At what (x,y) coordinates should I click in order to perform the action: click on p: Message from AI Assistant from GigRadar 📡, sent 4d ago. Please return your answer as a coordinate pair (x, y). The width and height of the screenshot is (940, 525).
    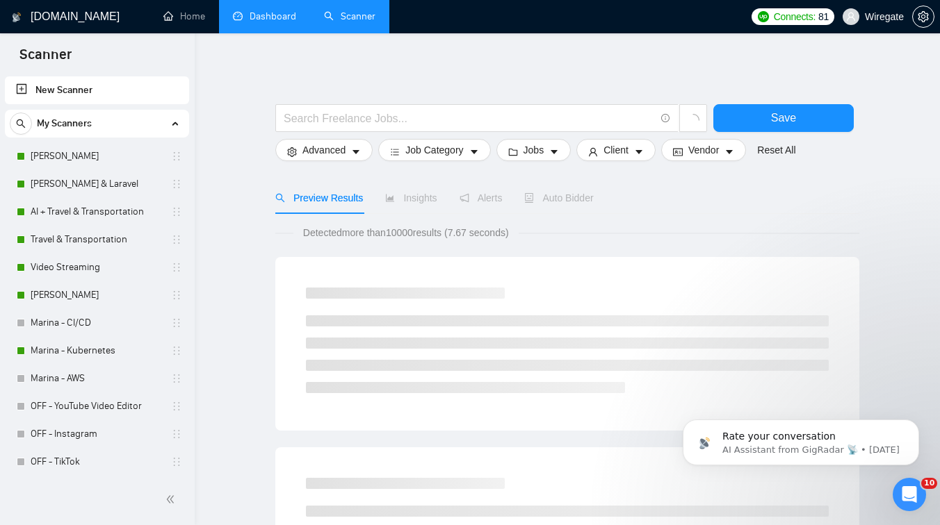
    Looking at the image, I should click on (150, 60).